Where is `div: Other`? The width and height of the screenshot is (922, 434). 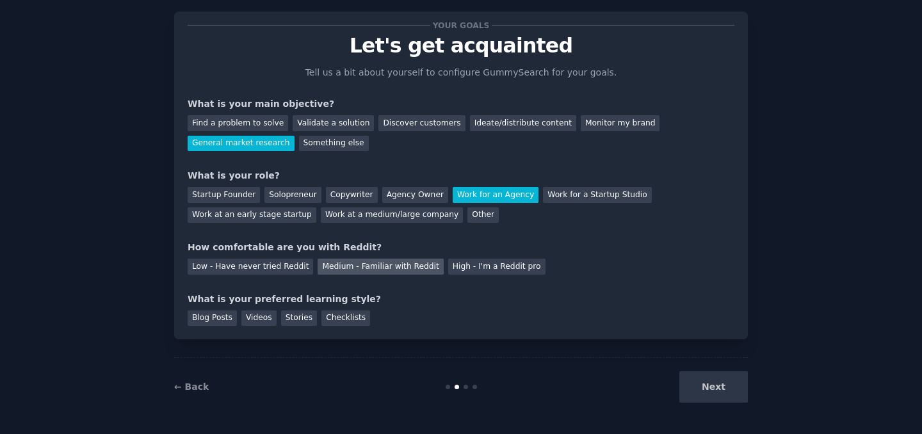 div: Other is located at coordinates (483, 215).